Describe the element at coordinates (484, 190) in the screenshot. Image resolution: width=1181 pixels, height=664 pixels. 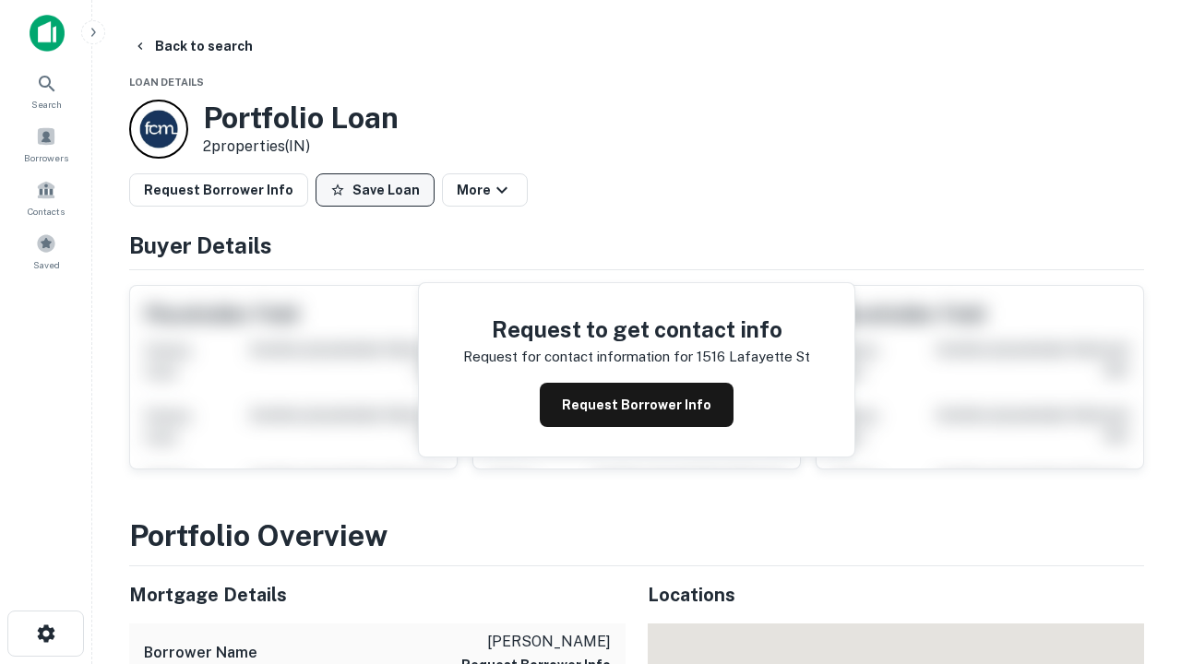
I see `button: More` at that location.